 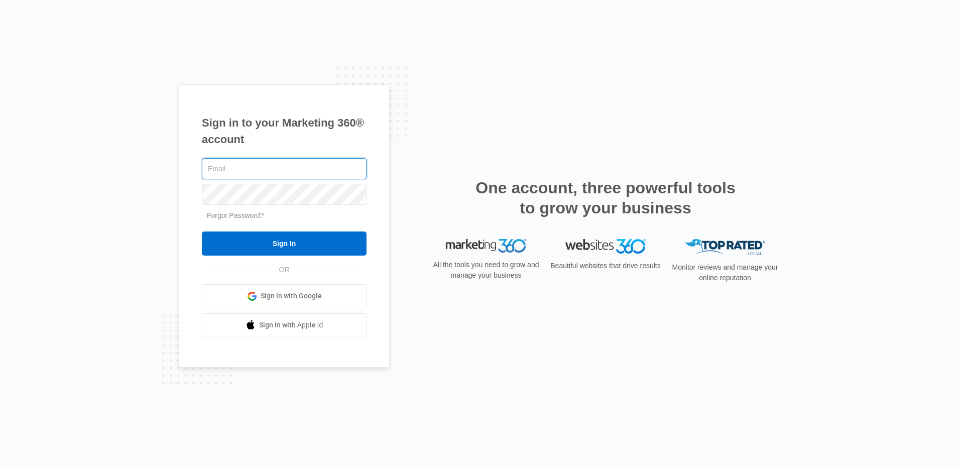 I want to click on input: Sign In, so click(x=284, y=243).